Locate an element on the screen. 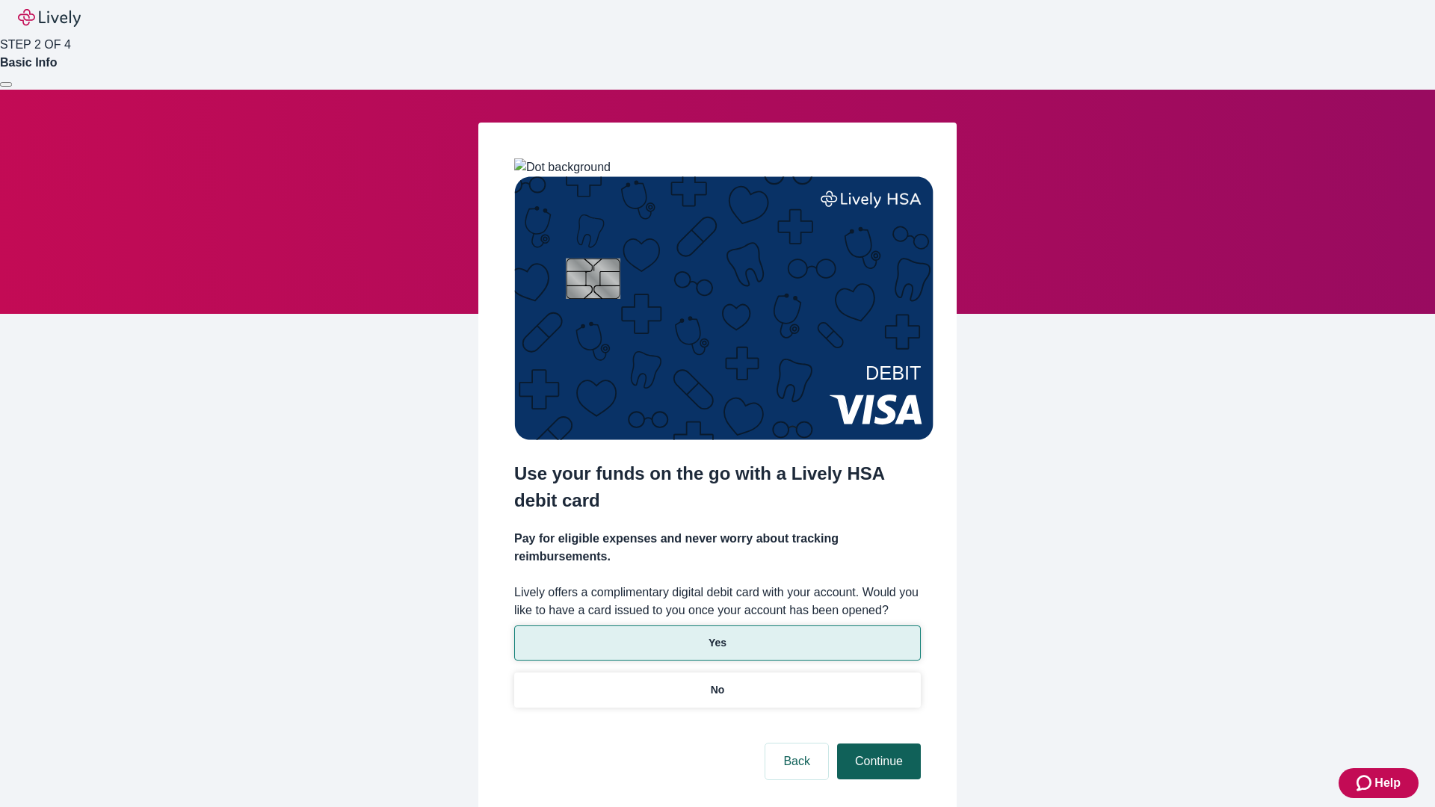 The image size is (1435, 807). h2: Use your funds on the go with a Lively HSA debit card is located at coordinates (718, 487).